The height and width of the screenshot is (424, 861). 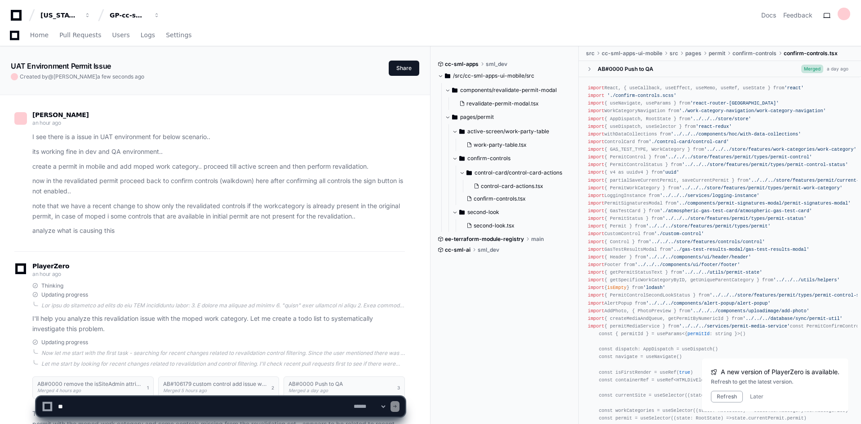 I want to click on button: AB#0000 Push to QAMerged a day ago3, so click(x=344, y=388).